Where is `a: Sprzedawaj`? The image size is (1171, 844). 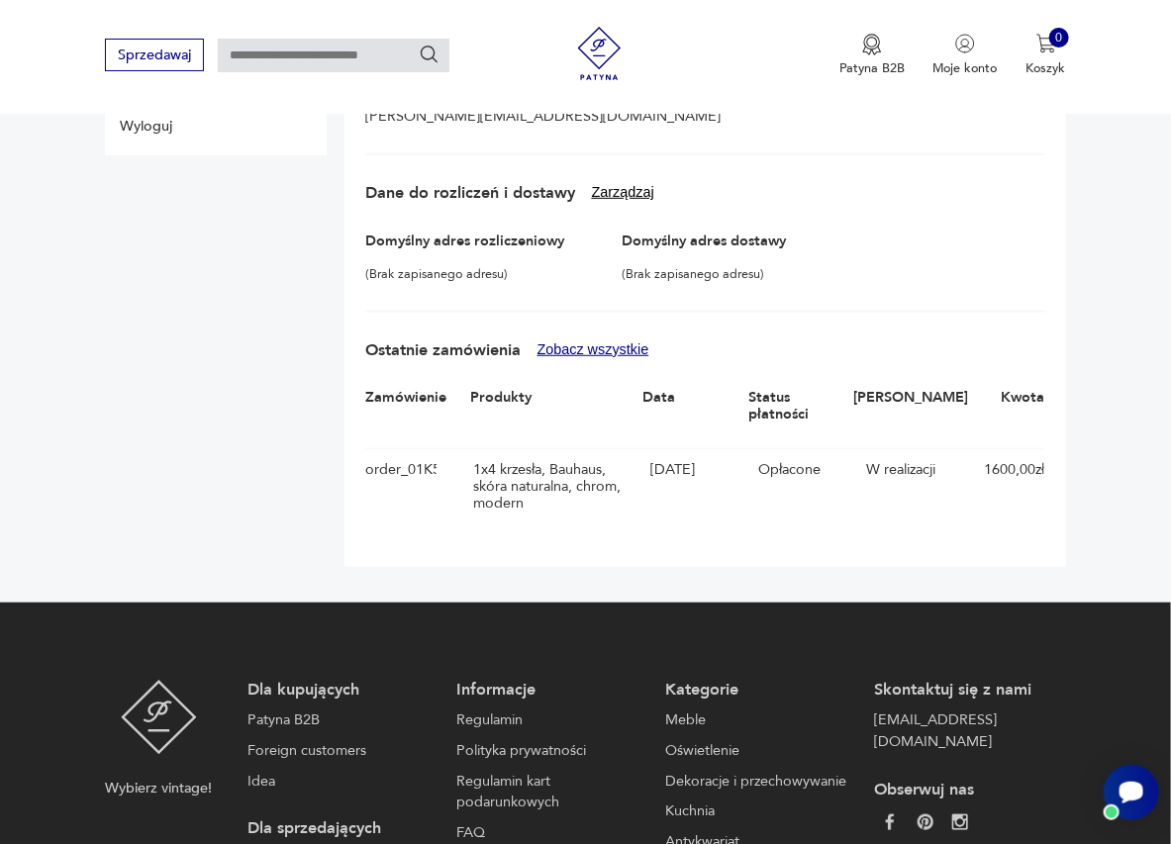
a: Sprzedawaj is located at coordinates (153, 56).